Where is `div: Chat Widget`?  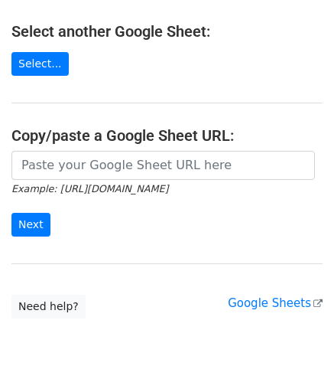 div: Chat Widget is located at coordinates (296, 342).